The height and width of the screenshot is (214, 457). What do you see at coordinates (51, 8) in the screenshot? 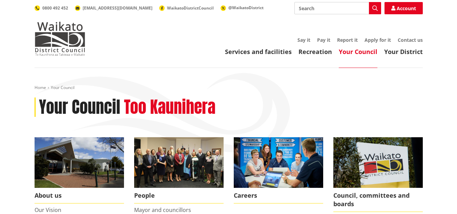
I see `a: 0800 492 452` at bounding box center [51, 8].